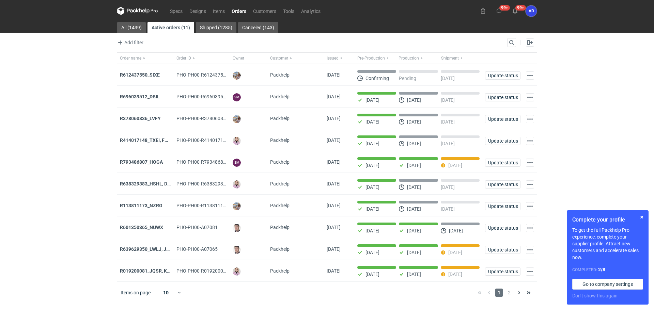  Describe the element at coordinates (176, 11) in the screenshot. I see `a: Specs` at that location.